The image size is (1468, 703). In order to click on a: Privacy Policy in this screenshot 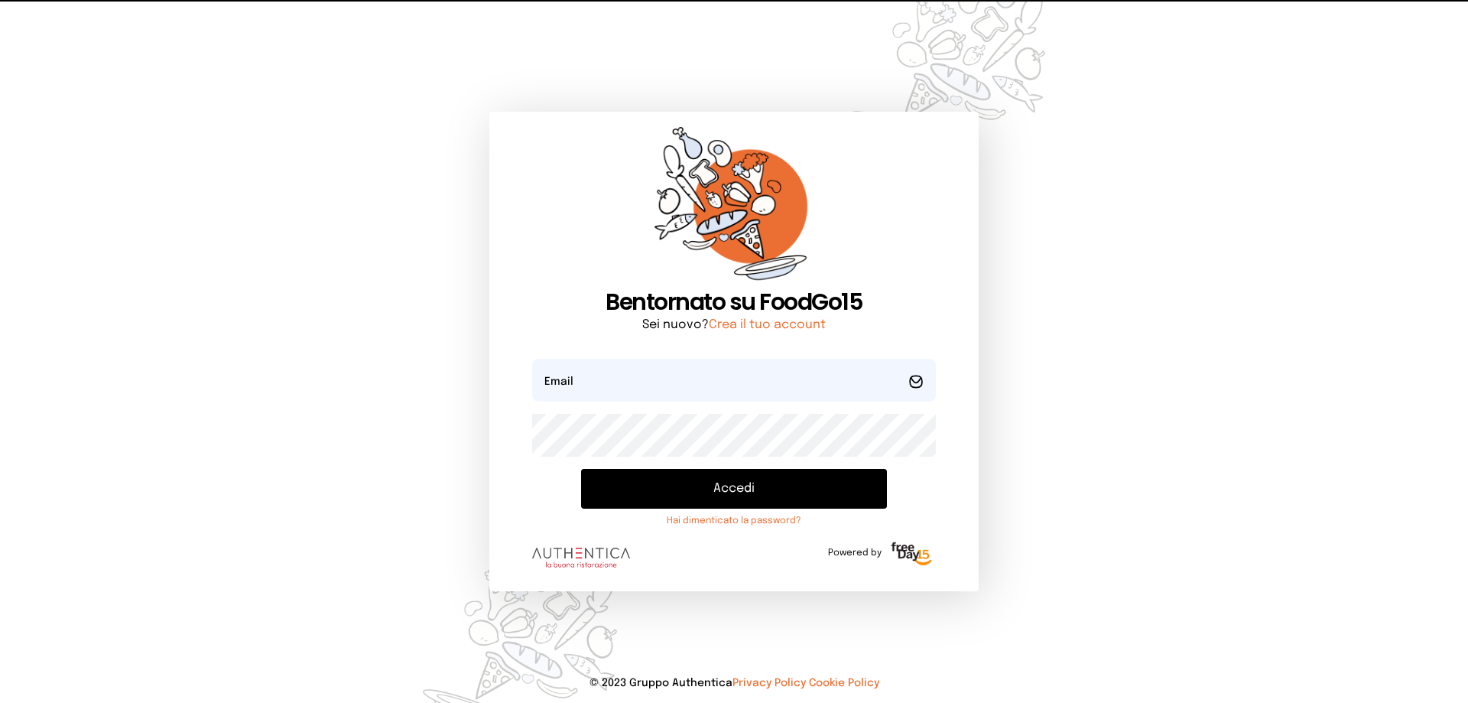, I will do `click(769, 683)`.